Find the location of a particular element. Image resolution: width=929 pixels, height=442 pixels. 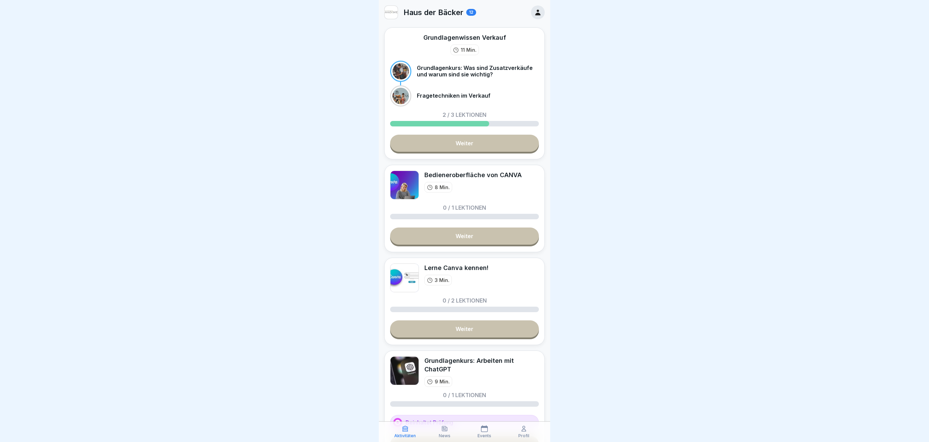

p: 8 Min. is located at coordinates (442, 187).